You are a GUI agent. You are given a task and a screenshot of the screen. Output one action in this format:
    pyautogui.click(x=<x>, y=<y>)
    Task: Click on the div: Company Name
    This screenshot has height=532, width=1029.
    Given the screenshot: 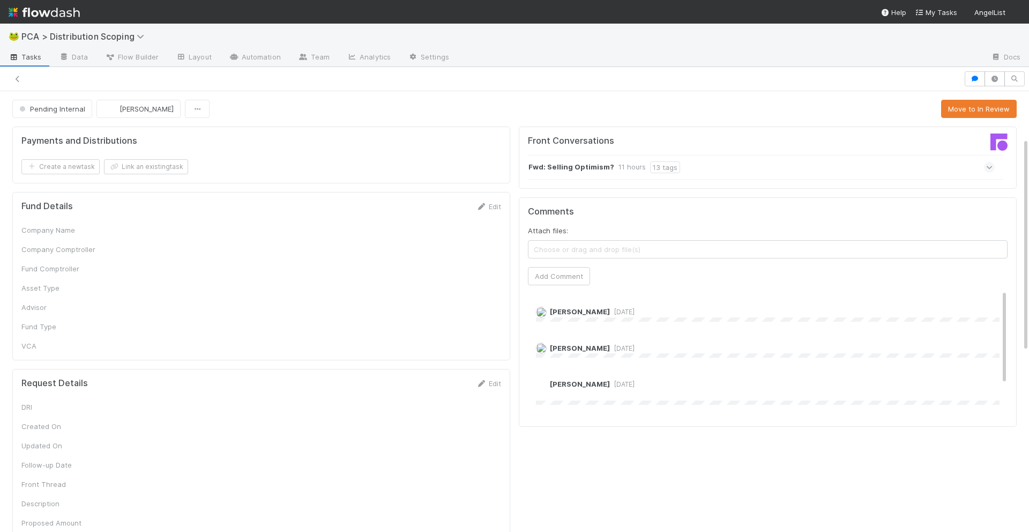 What is the action you would take?
    pyautogui.click(x=62, y=230)
    